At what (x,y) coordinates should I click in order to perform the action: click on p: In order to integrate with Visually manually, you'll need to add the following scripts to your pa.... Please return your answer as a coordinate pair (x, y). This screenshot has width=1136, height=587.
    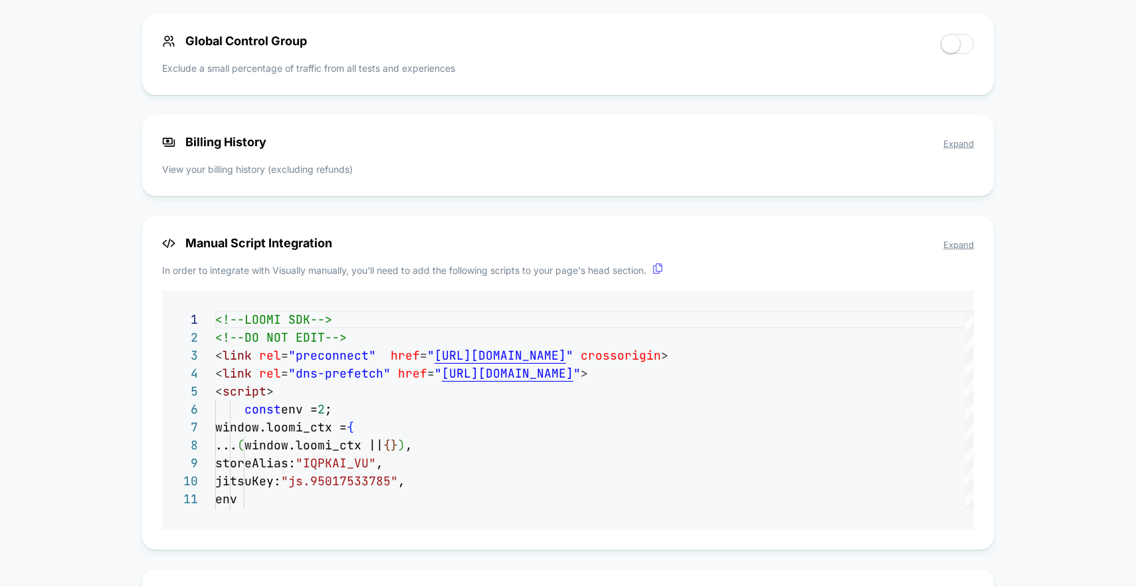
    Looking at the image, I should click on (568, 270).